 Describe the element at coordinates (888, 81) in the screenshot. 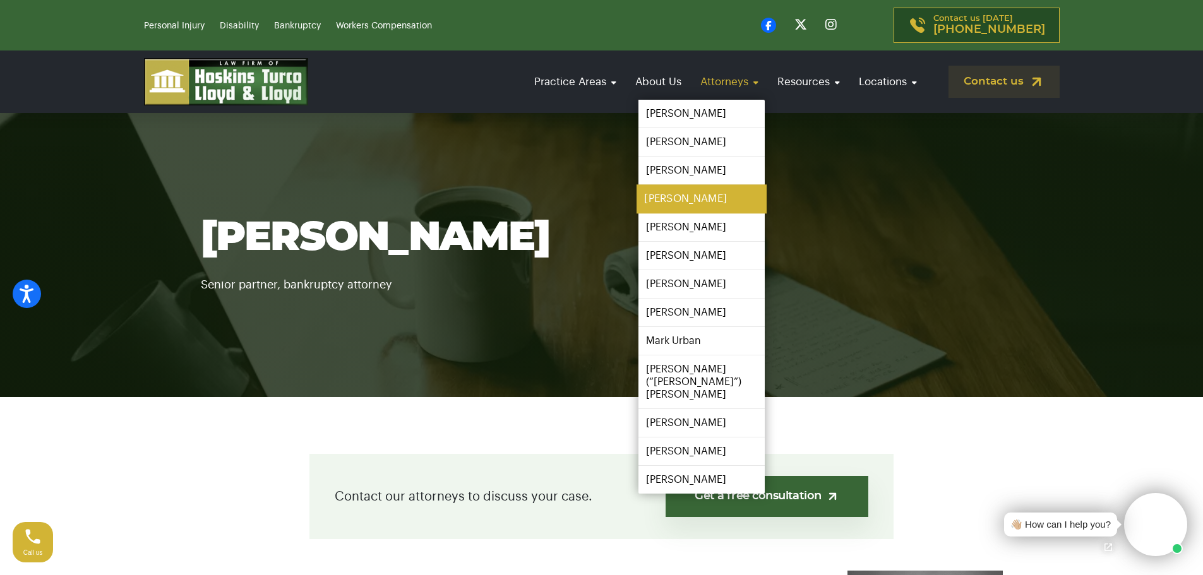

I see `a: Locations` at that location.